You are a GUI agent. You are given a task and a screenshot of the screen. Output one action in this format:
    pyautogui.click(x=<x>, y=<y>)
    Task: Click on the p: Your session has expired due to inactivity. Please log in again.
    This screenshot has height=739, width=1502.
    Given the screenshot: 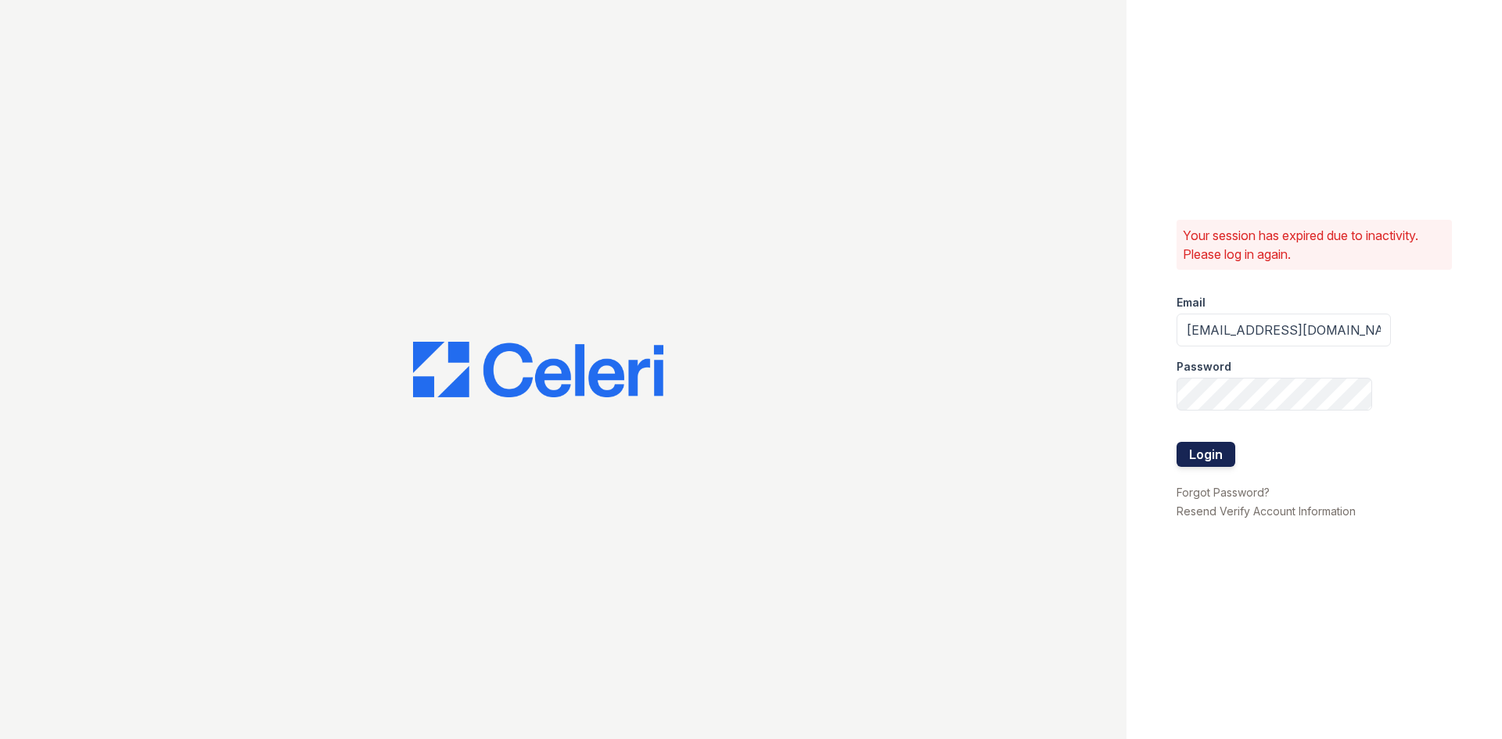 What is the action you would take?
    pyautogui.click(x=1314, y=245)
    